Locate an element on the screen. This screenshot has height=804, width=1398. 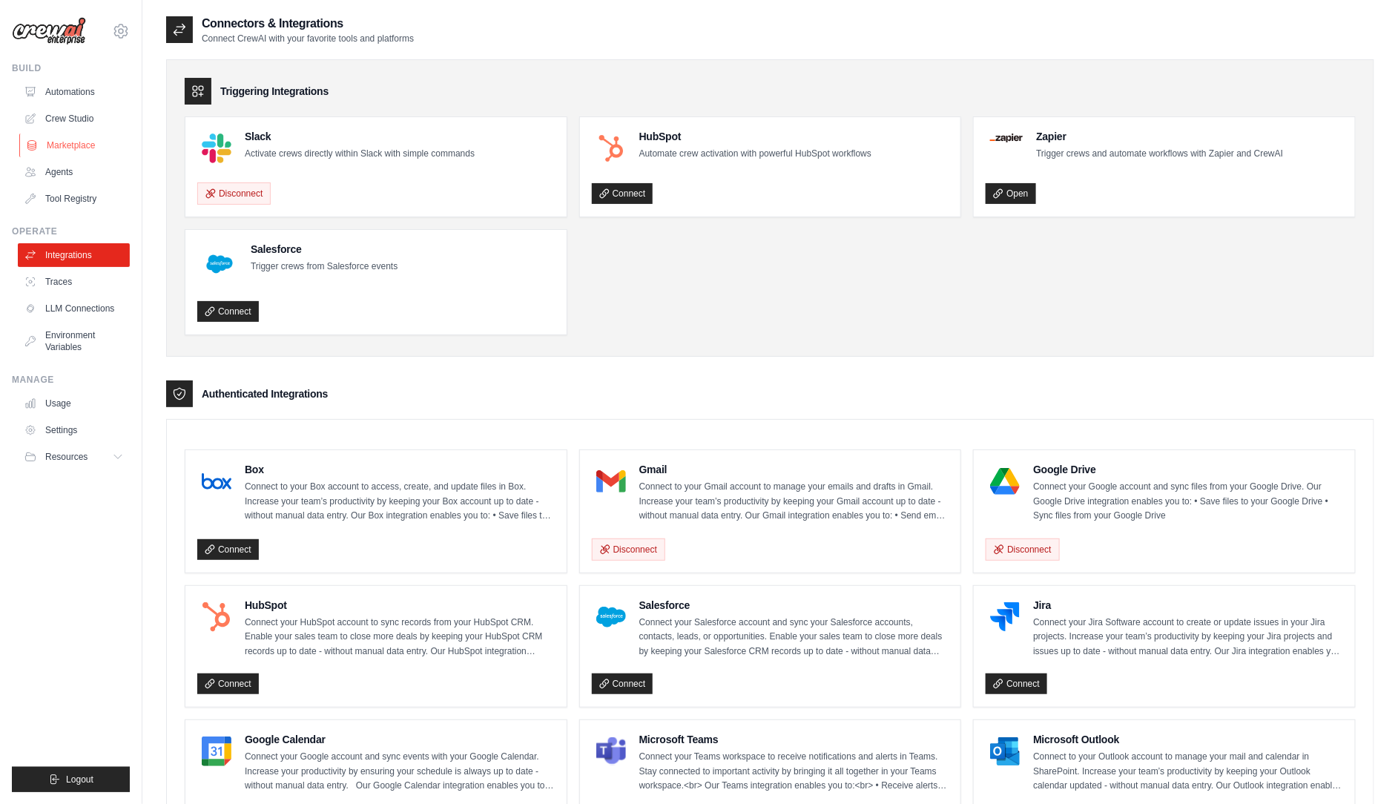
h4: Slack is located at coordinates (360, 136).